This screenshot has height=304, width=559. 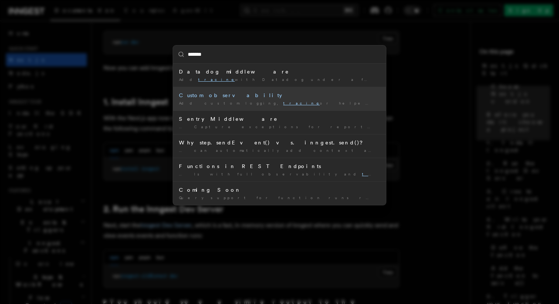 I want to click on div: Datadog middleware, so click(x=280, y=72).